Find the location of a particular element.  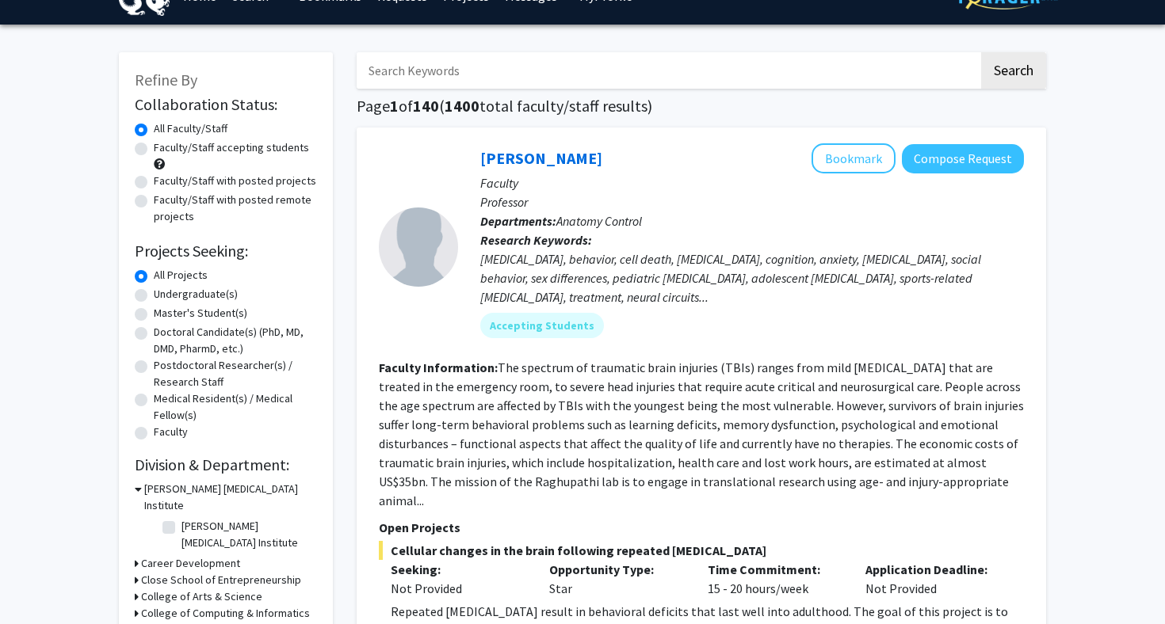

h3: Career Development is located at coordinates (190, 563).